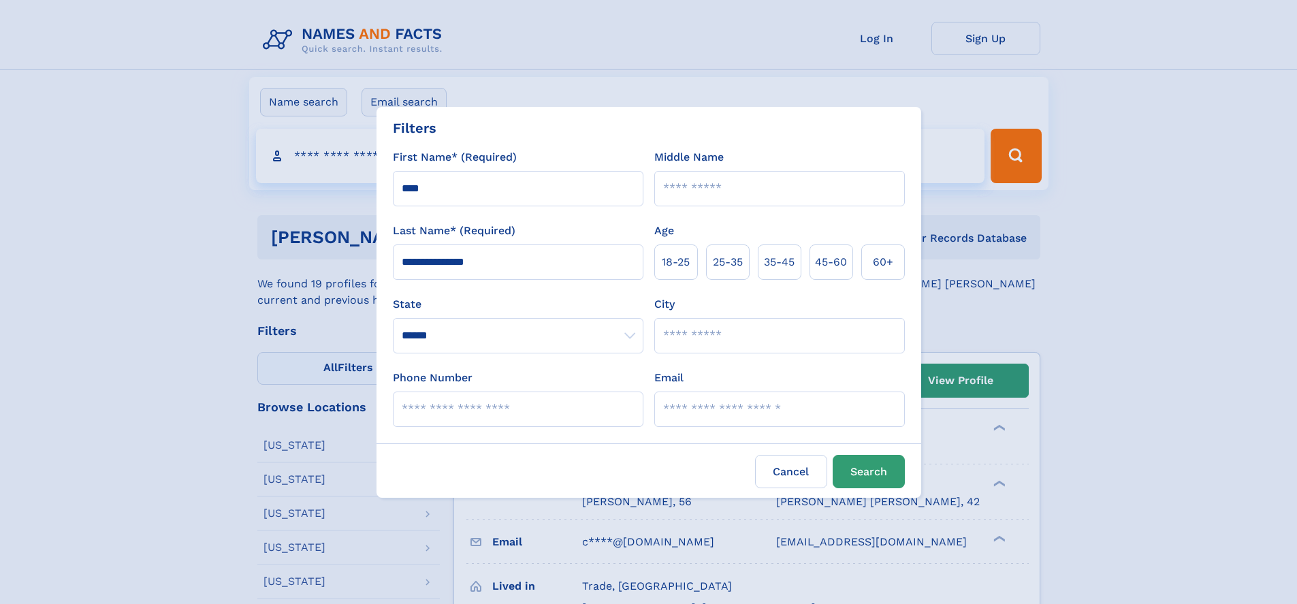 Image resolution: width=1297 pixels, height=604 pixels. What do you see at coordinates (728, 262) in the screenshot?
I see `span: 25‑35` at bounding box center [728, 262].